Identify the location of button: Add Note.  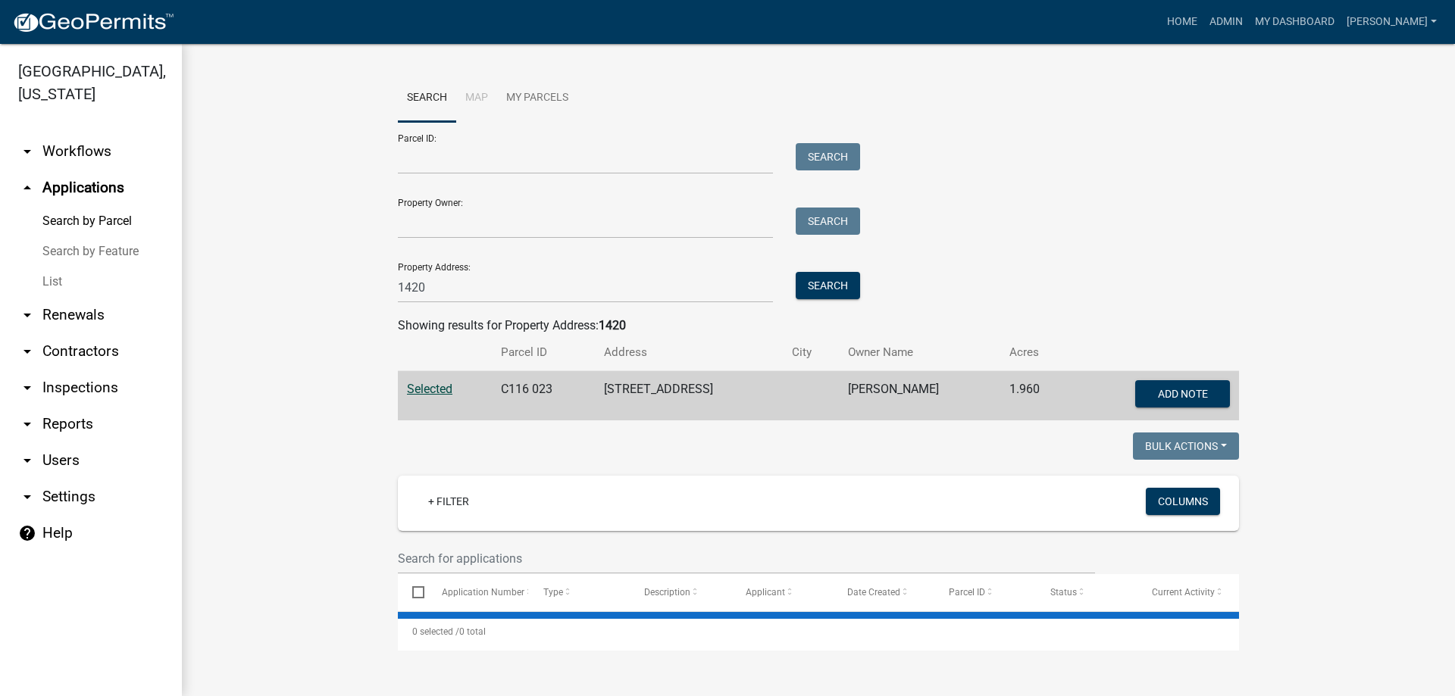
(1182, 394).